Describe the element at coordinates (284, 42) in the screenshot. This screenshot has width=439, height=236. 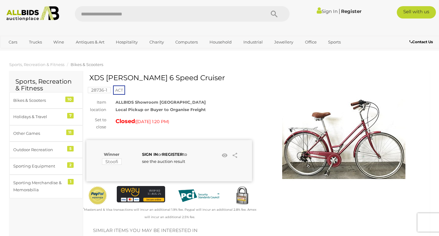
I see `a: Jewellery` at that location.